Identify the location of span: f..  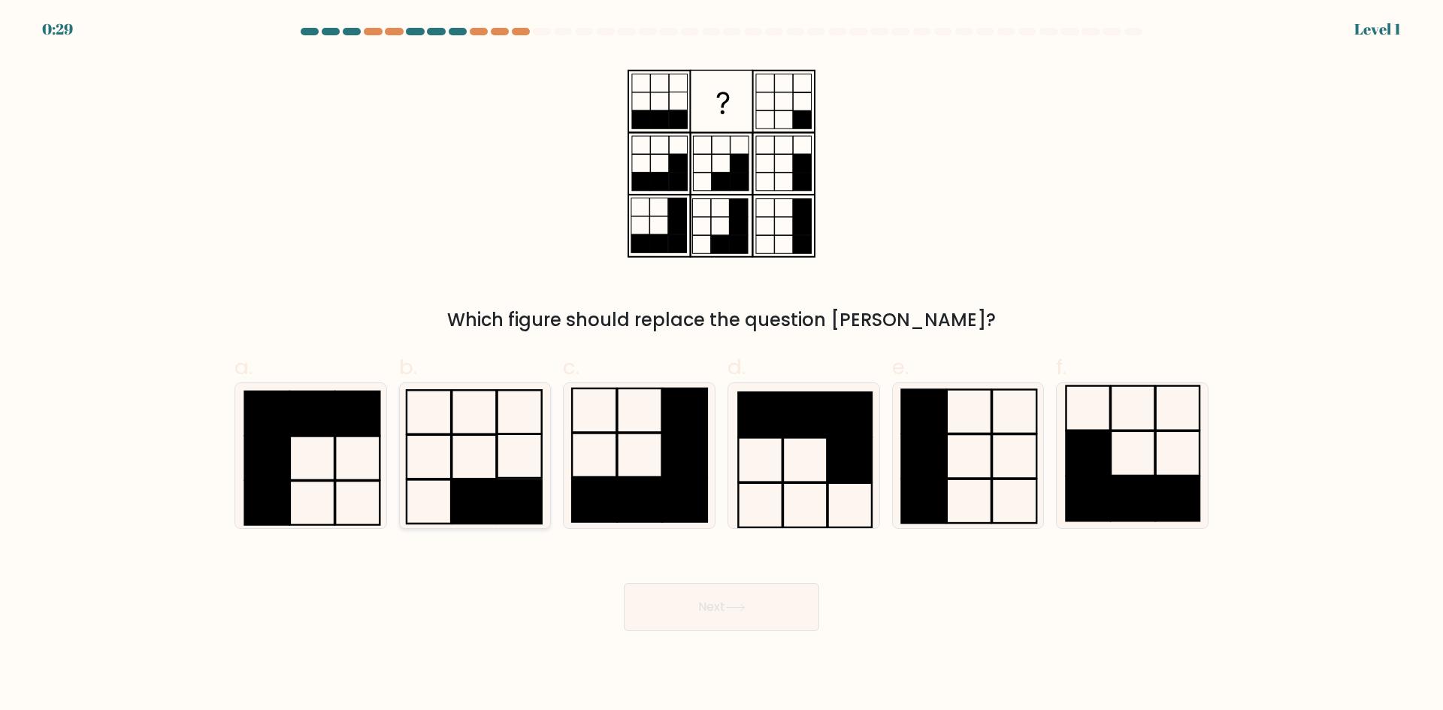
(1061, 367).